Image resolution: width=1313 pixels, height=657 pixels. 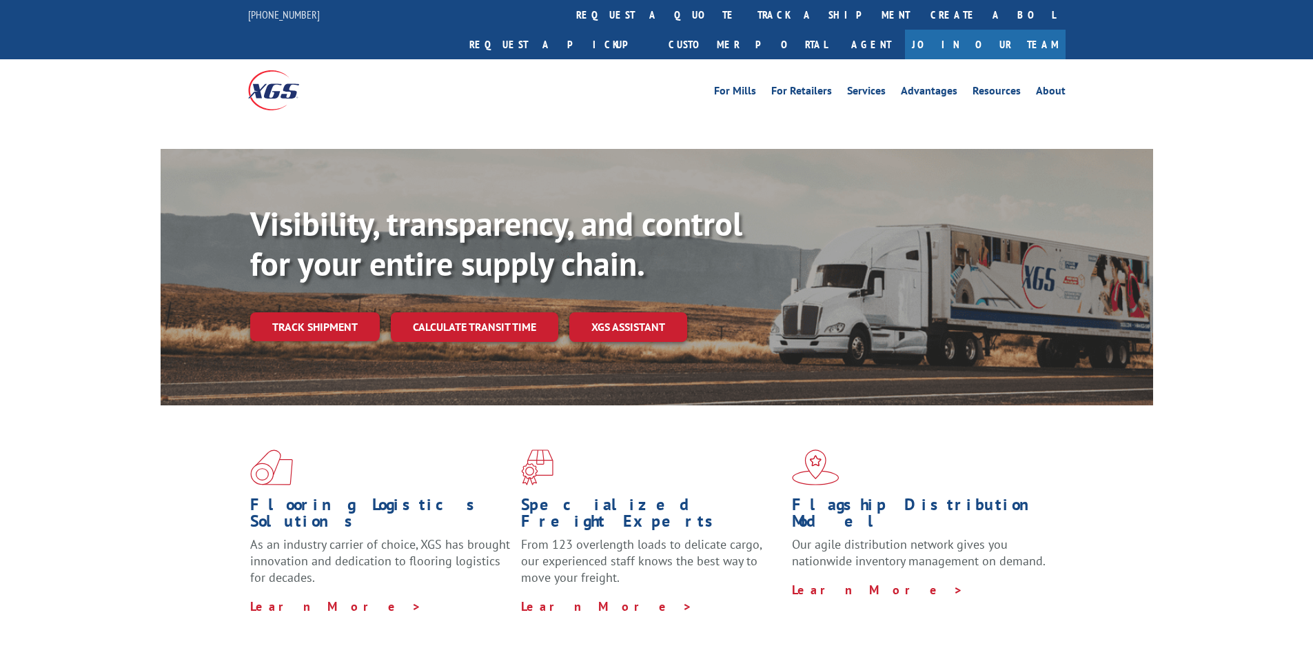 What do you see at coordinates (871, 44) in the screenshot?
I see `a: Agent` at bounding box center [871, 44].